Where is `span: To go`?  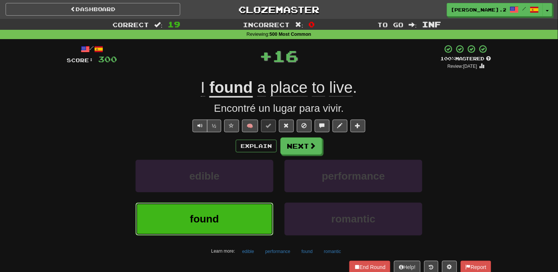
span: To go is located at coordinates (390, 25).